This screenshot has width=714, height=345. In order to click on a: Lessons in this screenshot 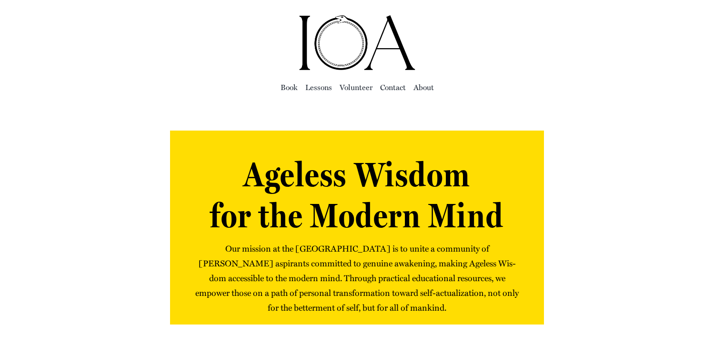, I will do `click(319, 87)`.